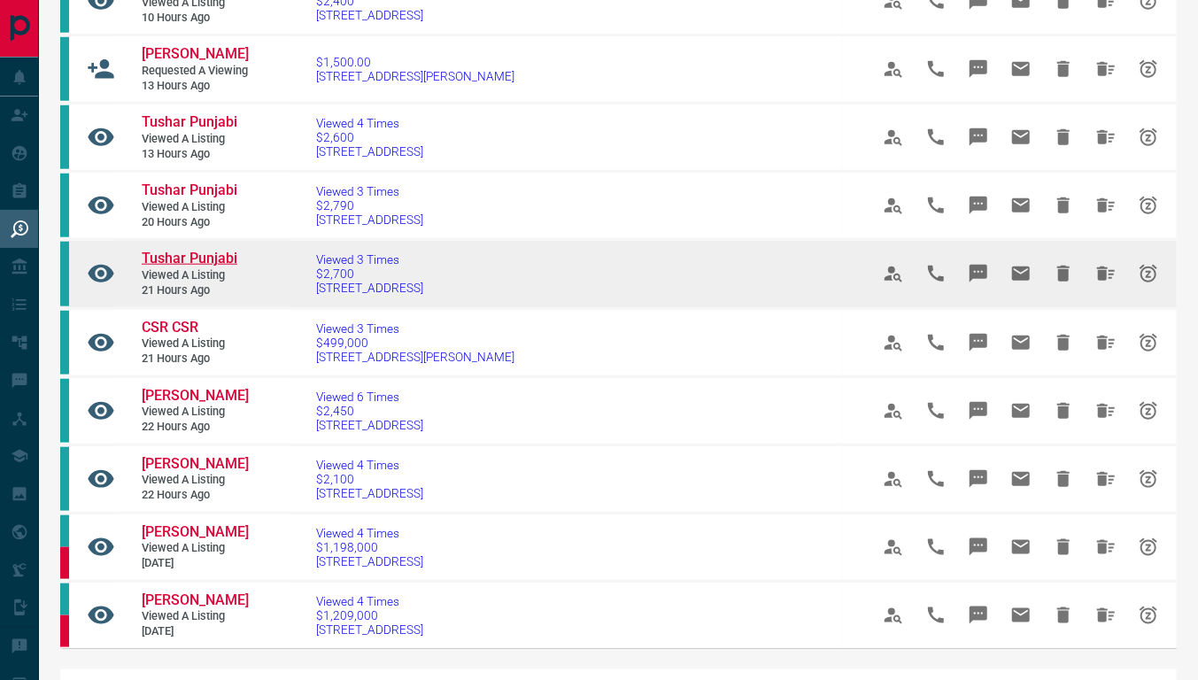 This screenshot has height=680, width=1198. What do you see at coordinates (369, 547) in the screenshot?
I see `span: $1,198,000` at bounding box center [369, 547].